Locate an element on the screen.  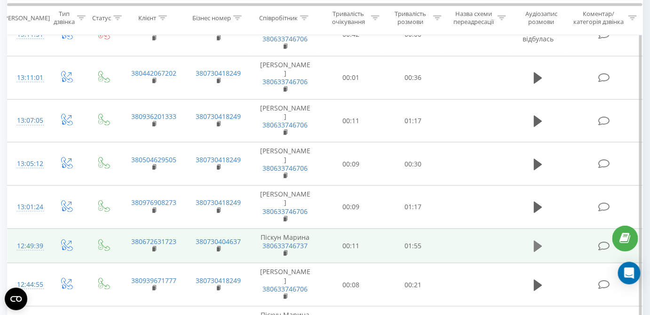
td: 00:08 is located at coordinates (351, 285).